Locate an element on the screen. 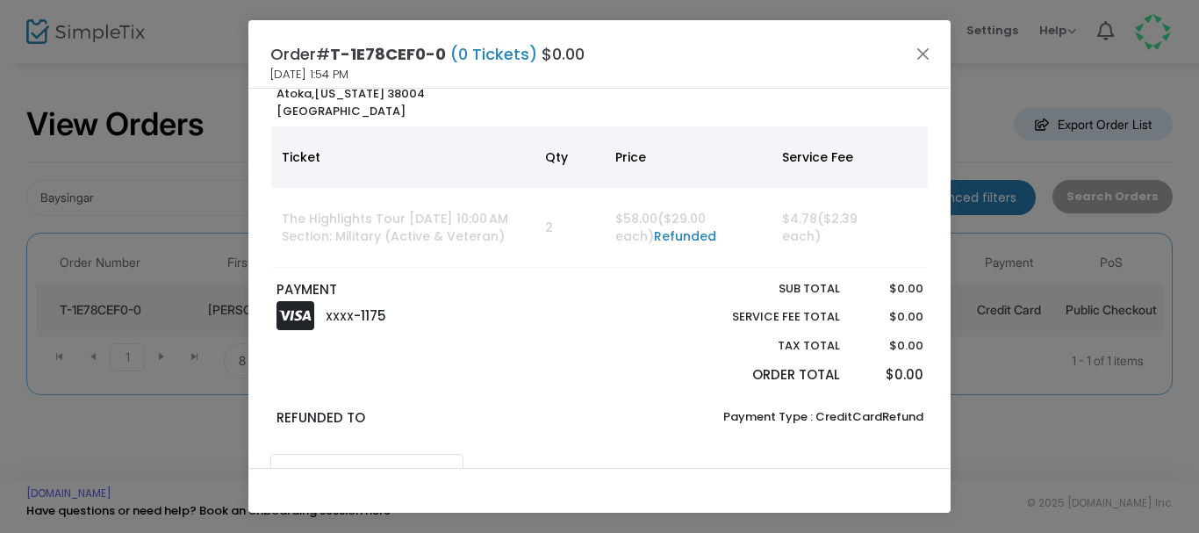  th: Qty is located at coordinates (570, 157).